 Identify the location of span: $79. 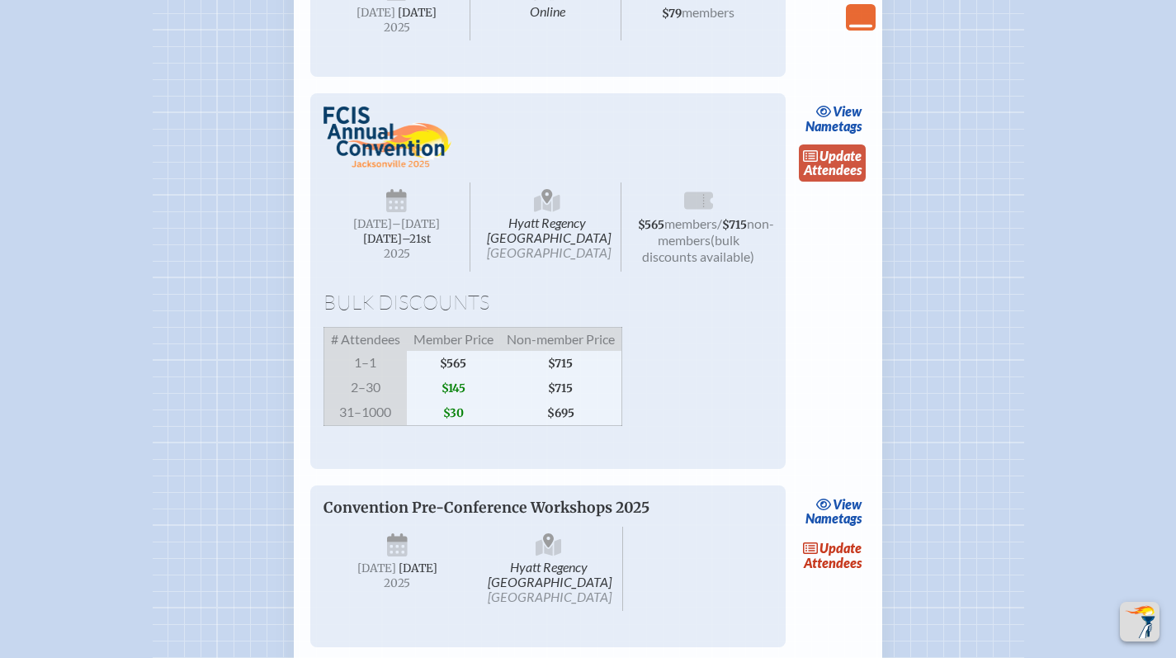
(672, 13).